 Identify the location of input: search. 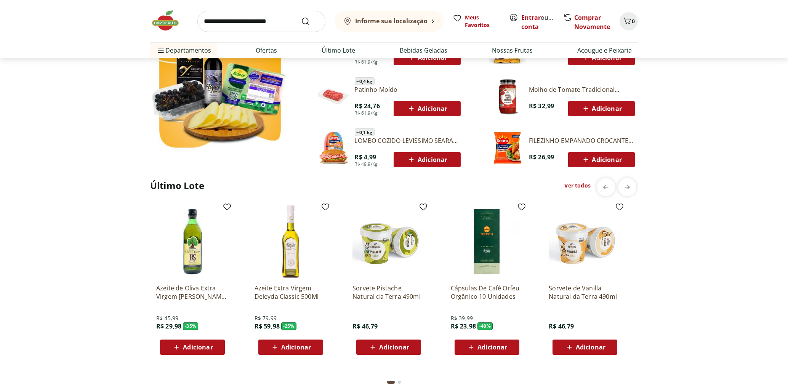
(261, 21).